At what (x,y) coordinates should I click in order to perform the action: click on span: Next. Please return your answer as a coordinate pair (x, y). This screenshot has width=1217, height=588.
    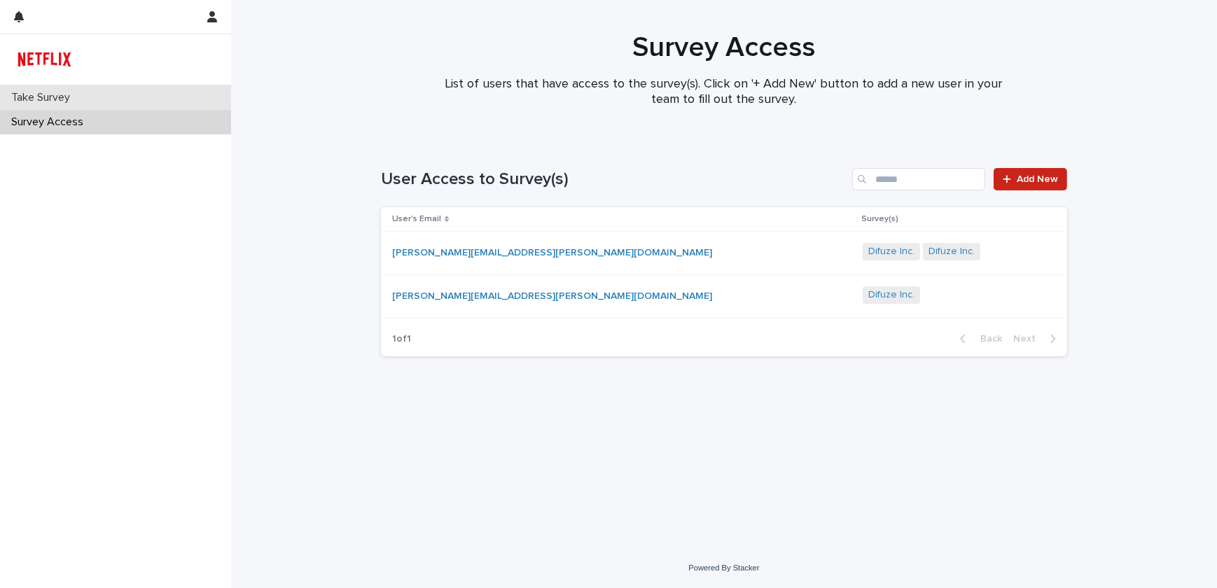
    Looking at the image, I should click on (1028, 339).